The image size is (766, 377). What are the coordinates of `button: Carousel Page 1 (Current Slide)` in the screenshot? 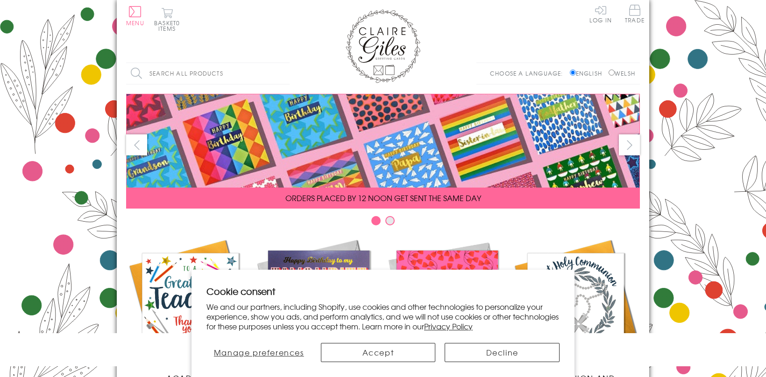 It's located at (376, 221).